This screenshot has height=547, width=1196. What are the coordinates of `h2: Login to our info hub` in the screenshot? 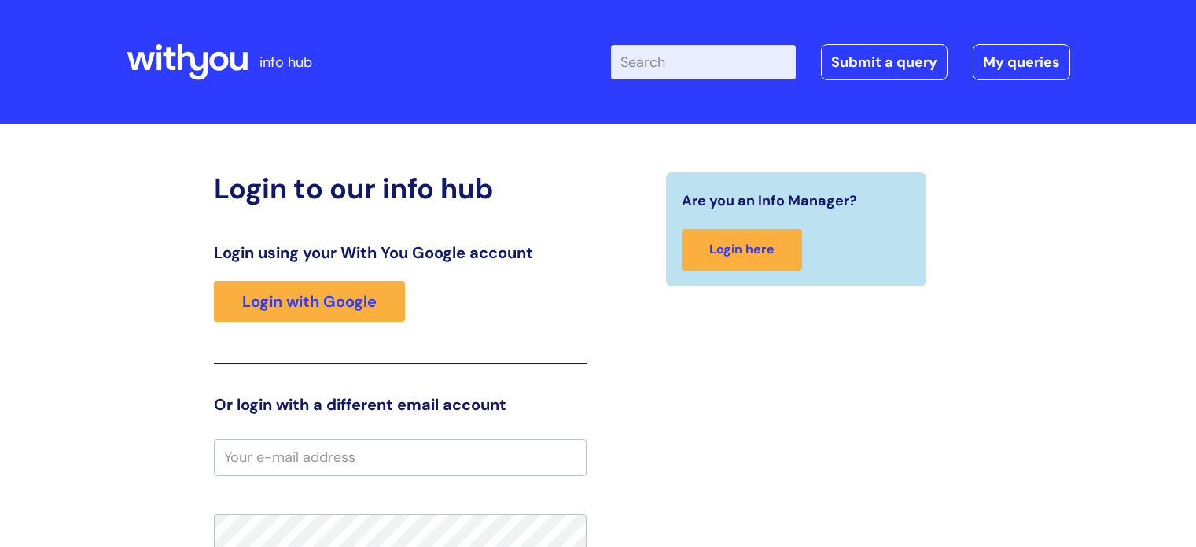 It's located at (400, 188).